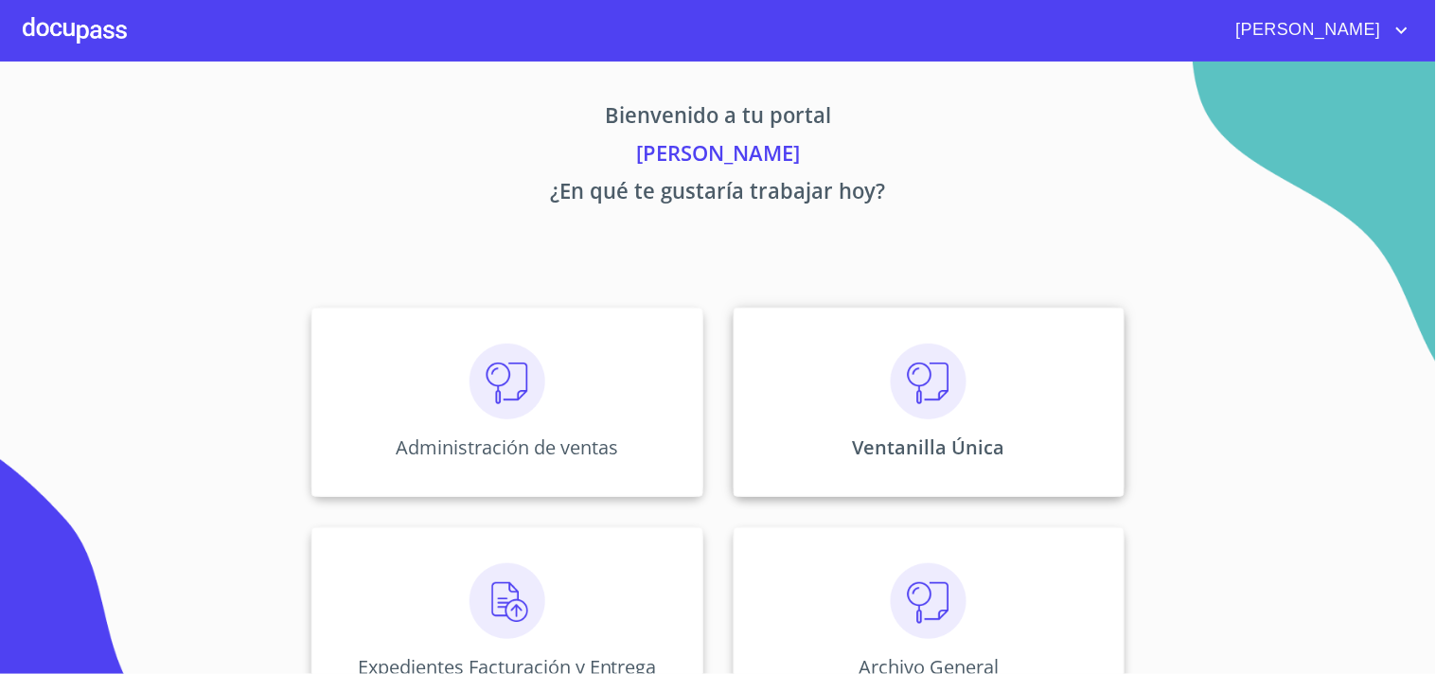 The height and width of the screenshot is (674, 1436). What do you see at coordinates (719, 118) in the screenshot?
I see `p: Bienvenido a tu portal` at bounding box center [719, 118].